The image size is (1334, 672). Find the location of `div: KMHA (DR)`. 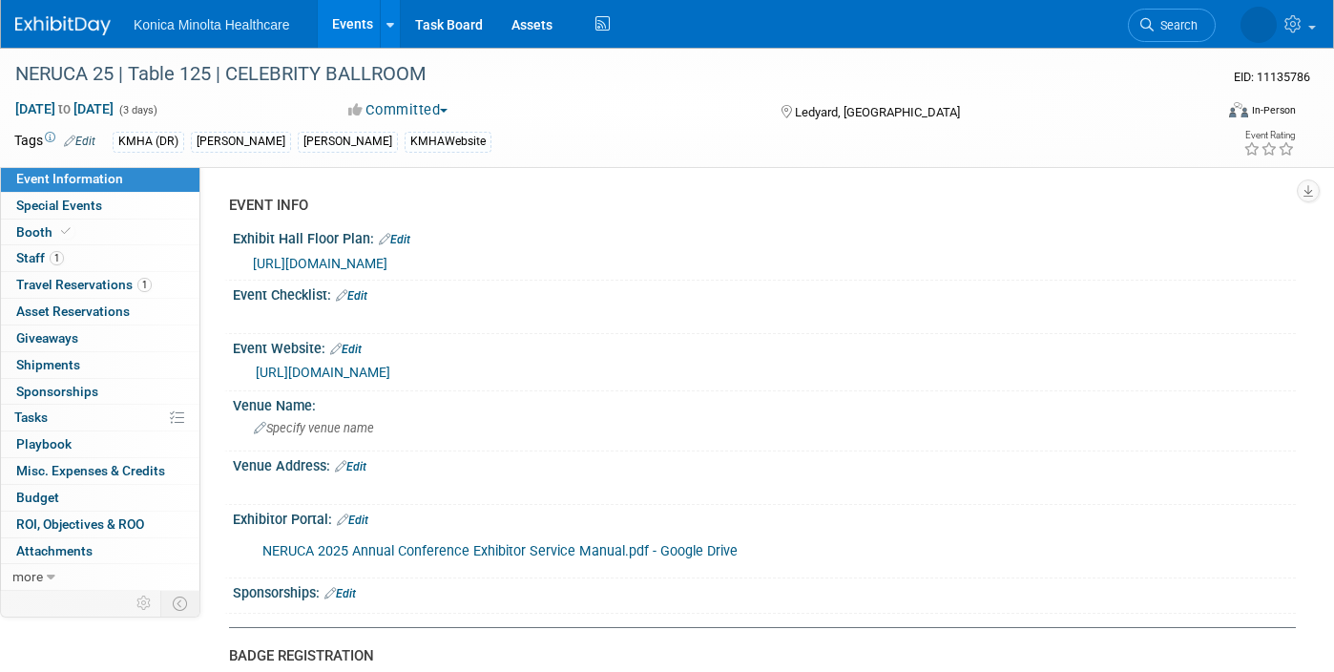

div: KMHA (DR) is located at coordinates (148, 141).